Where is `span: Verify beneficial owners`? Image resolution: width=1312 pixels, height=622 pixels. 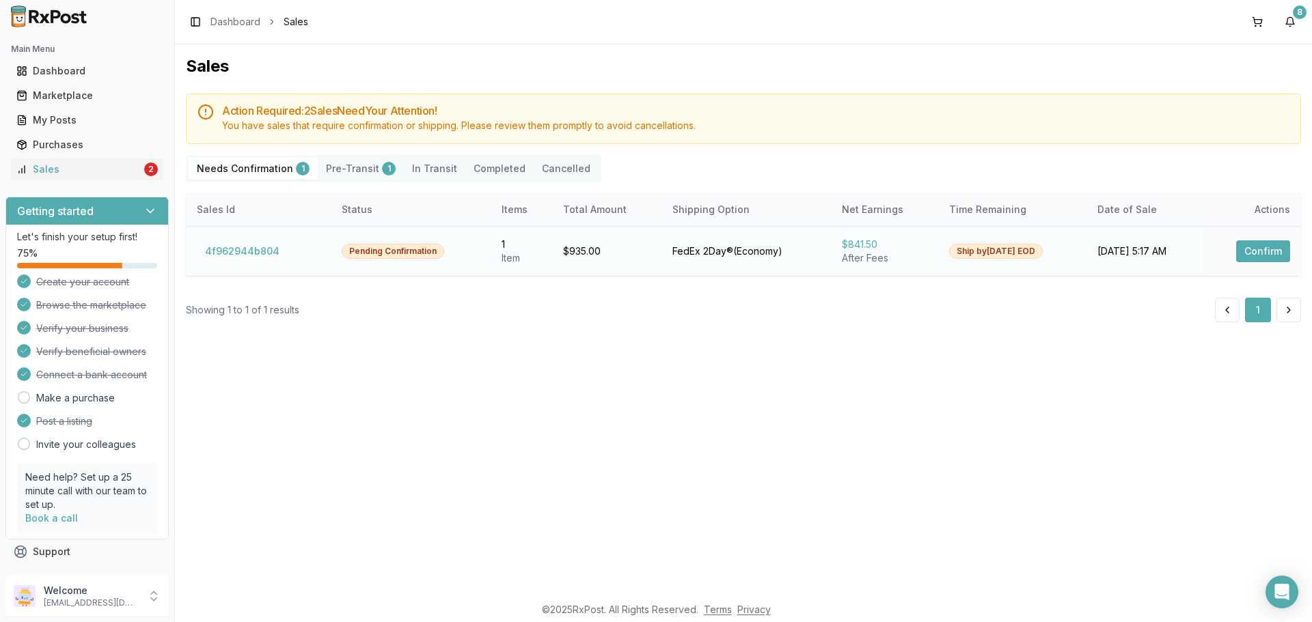 span: Verify beneficial owners is located at coordinates (91, 352).